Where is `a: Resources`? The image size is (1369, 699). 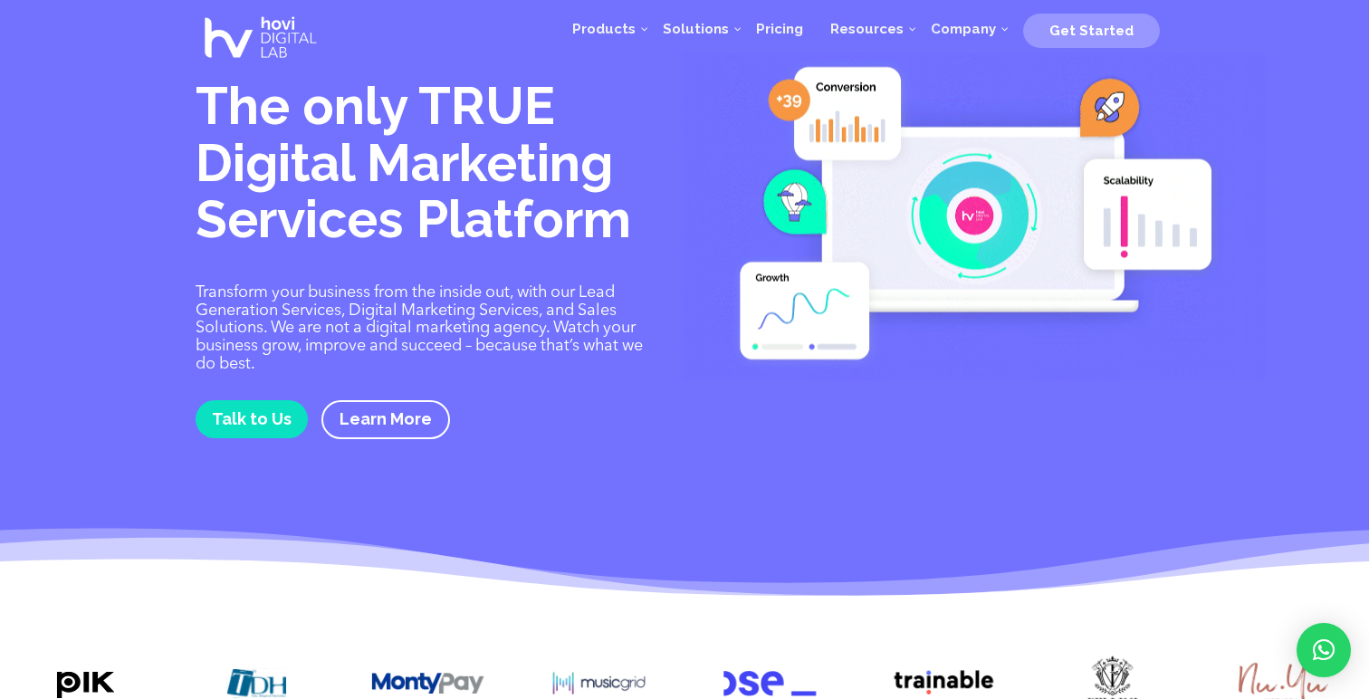
a: Resources is located at coordinates (866, 29).